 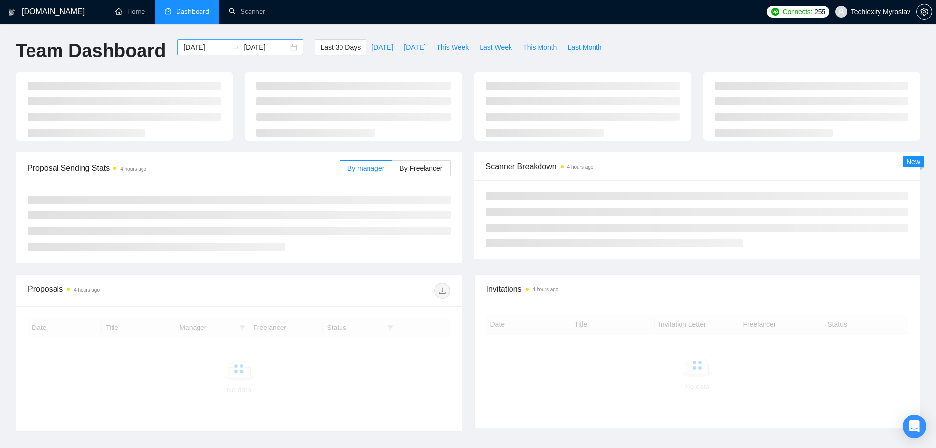 I want to click on span: dashboard, so click(x=168, y=11).